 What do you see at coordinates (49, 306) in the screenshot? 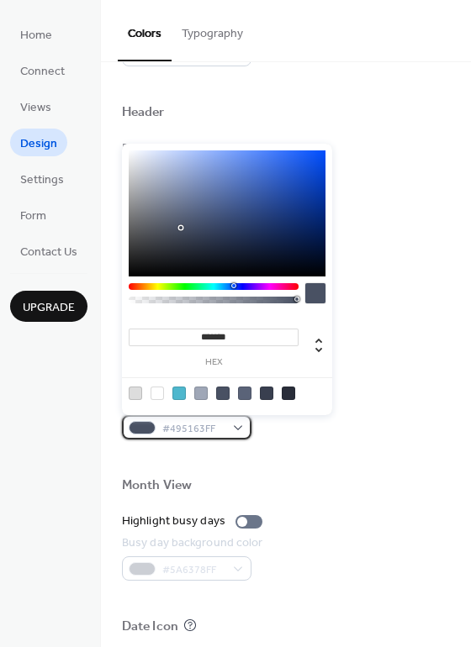
I see `button: Upgrade` at bounding box center [49, 306].